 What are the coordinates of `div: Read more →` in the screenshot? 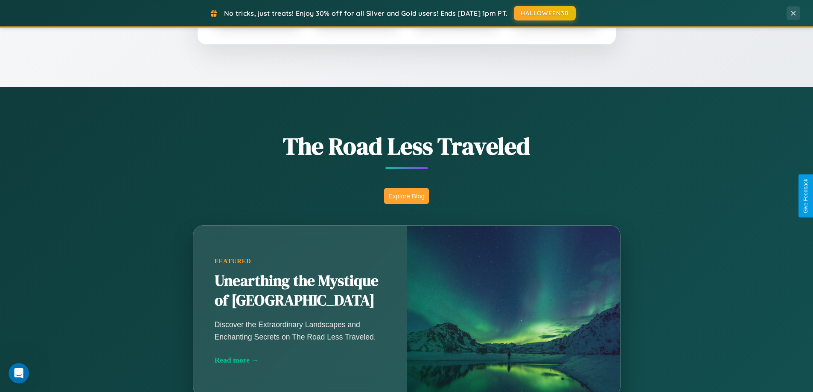 It's located at (300, 360).